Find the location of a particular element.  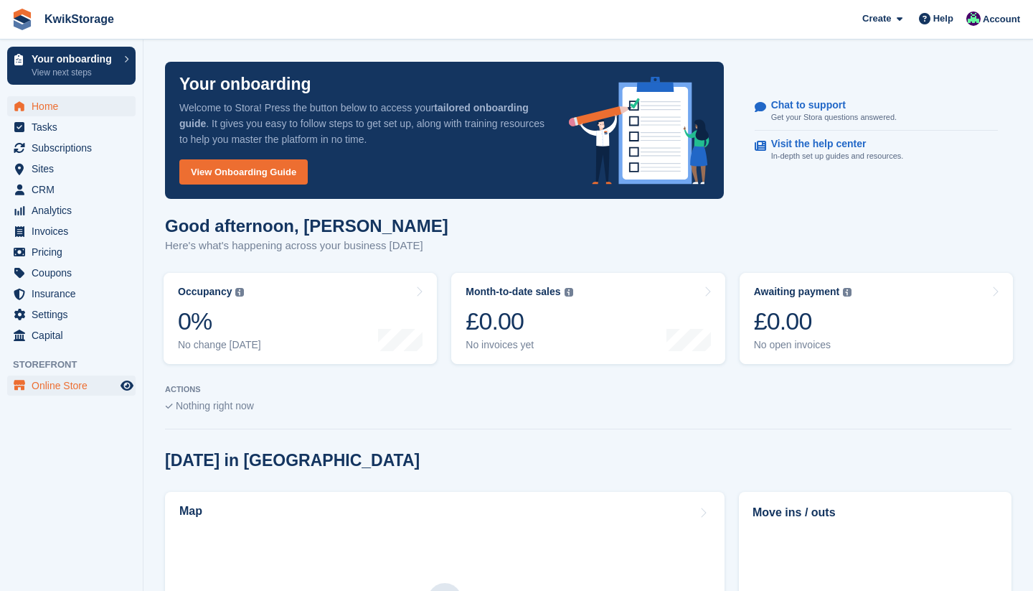

div: Occupancy is located at coordinates (204, 291).